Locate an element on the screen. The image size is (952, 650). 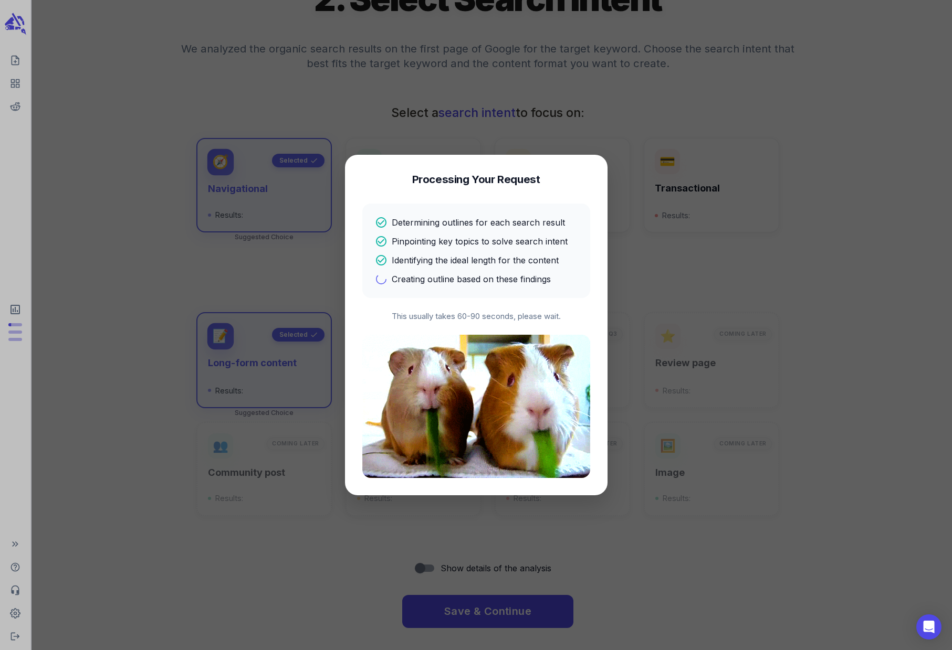
img: Processing animation is located at coordinates (476, 406).